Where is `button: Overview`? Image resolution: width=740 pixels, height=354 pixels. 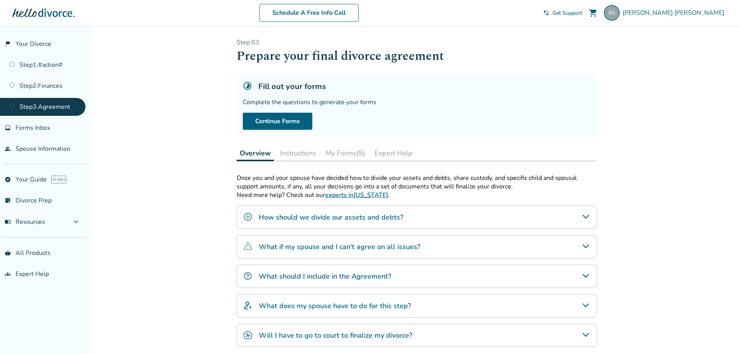 button: Overview is located at coordinates (255, 153).